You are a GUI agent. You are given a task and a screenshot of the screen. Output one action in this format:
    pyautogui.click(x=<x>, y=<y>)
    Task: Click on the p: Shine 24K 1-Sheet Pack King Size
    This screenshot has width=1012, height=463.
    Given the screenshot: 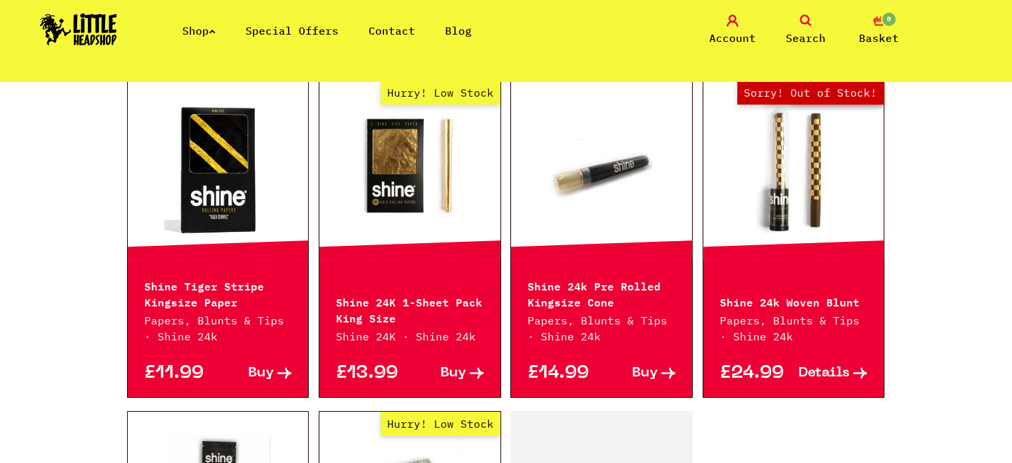 What is the action you would take?
    pyautogui.click(x=410, y=309)
    